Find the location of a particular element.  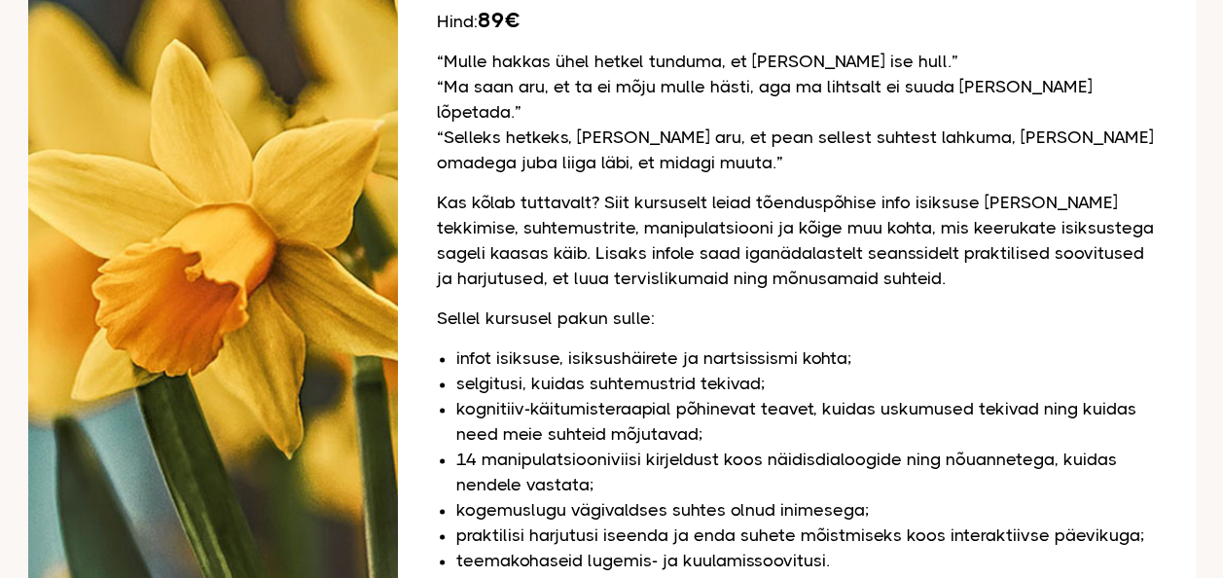

li: selgitusi, kuidas suhtemustrid tekivad; is located at coordinates (806, 383).